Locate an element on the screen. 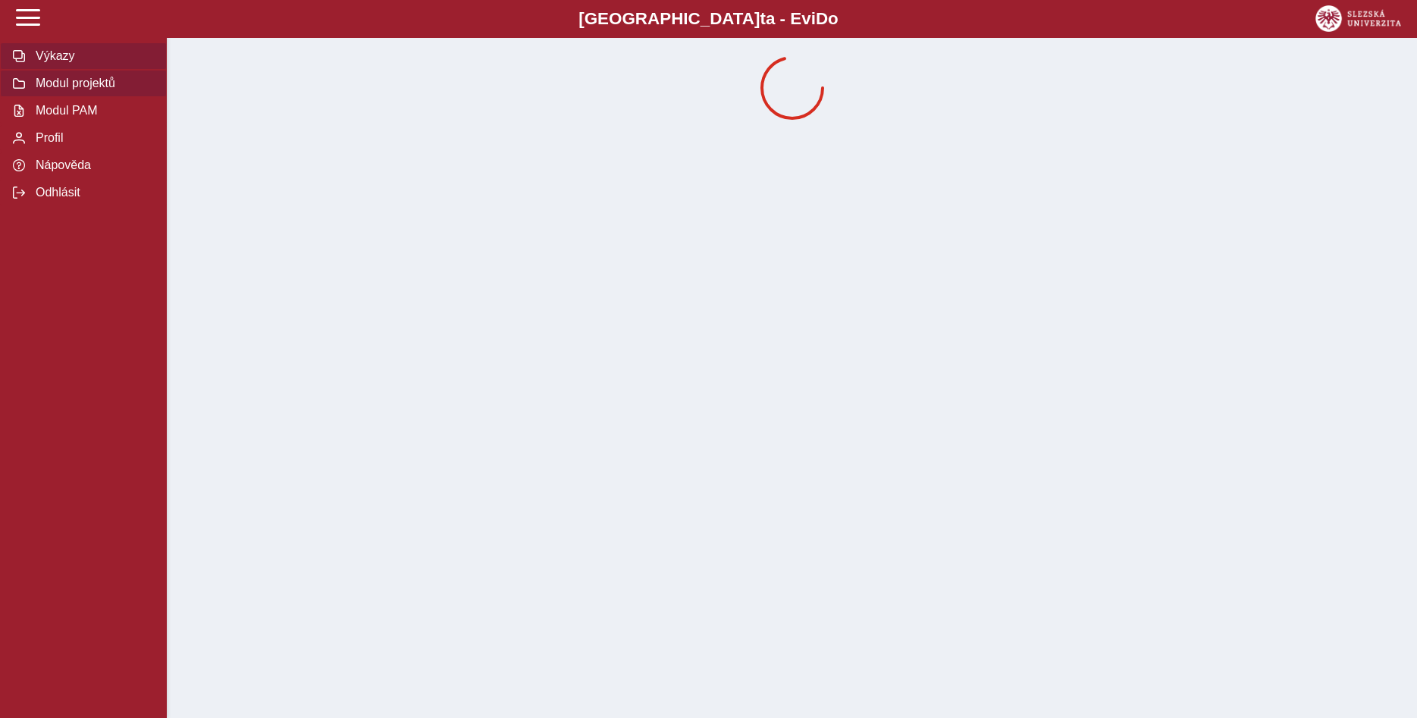  span: t is located at coordinates (762, 18).